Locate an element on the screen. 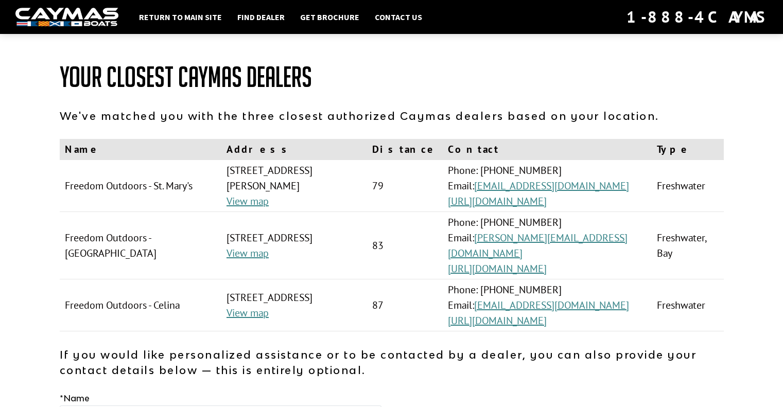 The height and width of the screenshot is (407, 783). a: Return to main site is located at coordinates (180, 17).